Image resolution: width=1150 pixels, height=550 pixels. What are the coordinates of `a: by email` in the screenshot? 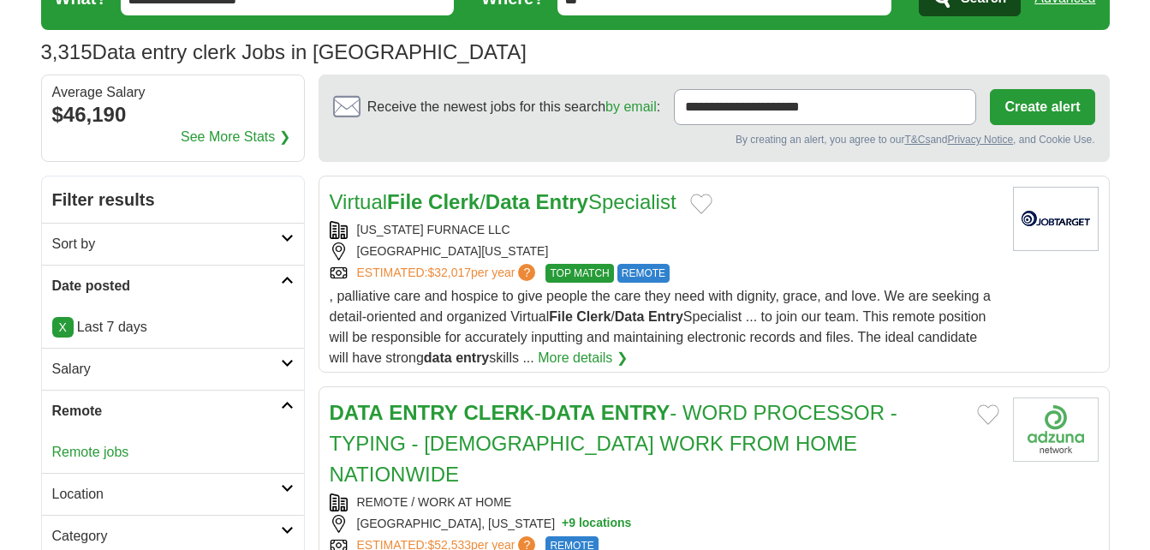 It's located at (631, 106).